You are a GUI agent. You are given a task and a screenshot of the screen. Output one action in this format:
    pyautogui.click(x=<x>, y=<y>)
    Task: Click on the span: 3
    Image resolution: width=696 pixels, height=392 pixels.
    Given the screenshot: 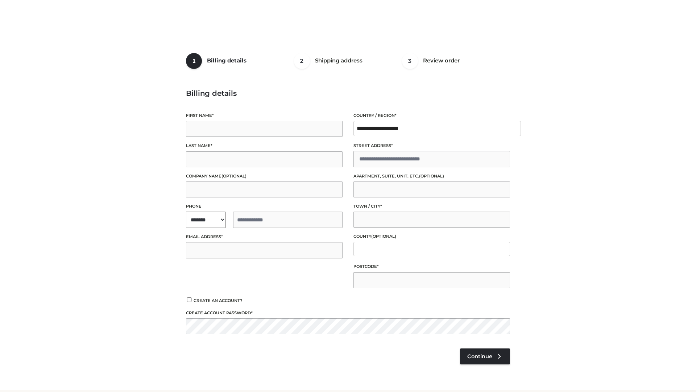 What is the action you would take?
    pyautogui.click(x=410, y=61)
    